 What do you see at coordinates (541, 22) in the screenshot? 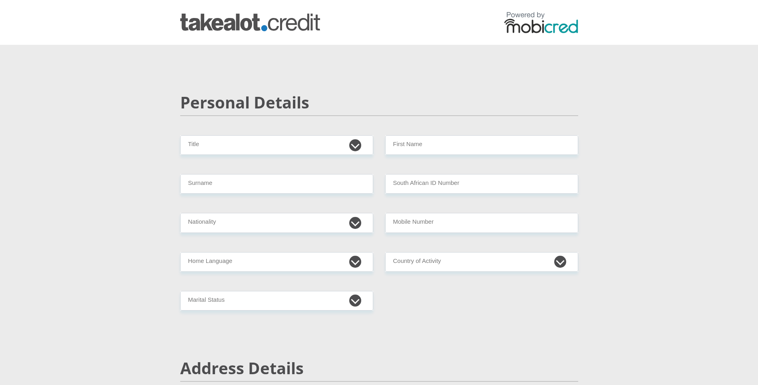
I see `img: powered by mobicred logo` at bounding box center [541, 22].